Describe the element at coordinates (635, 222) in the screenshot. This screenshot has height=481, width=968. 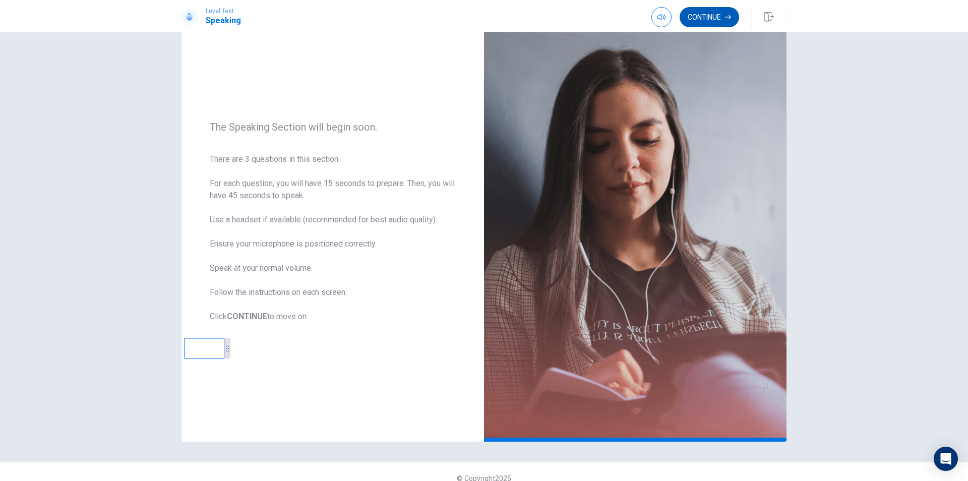
I see `img: speaking intro` at that location.